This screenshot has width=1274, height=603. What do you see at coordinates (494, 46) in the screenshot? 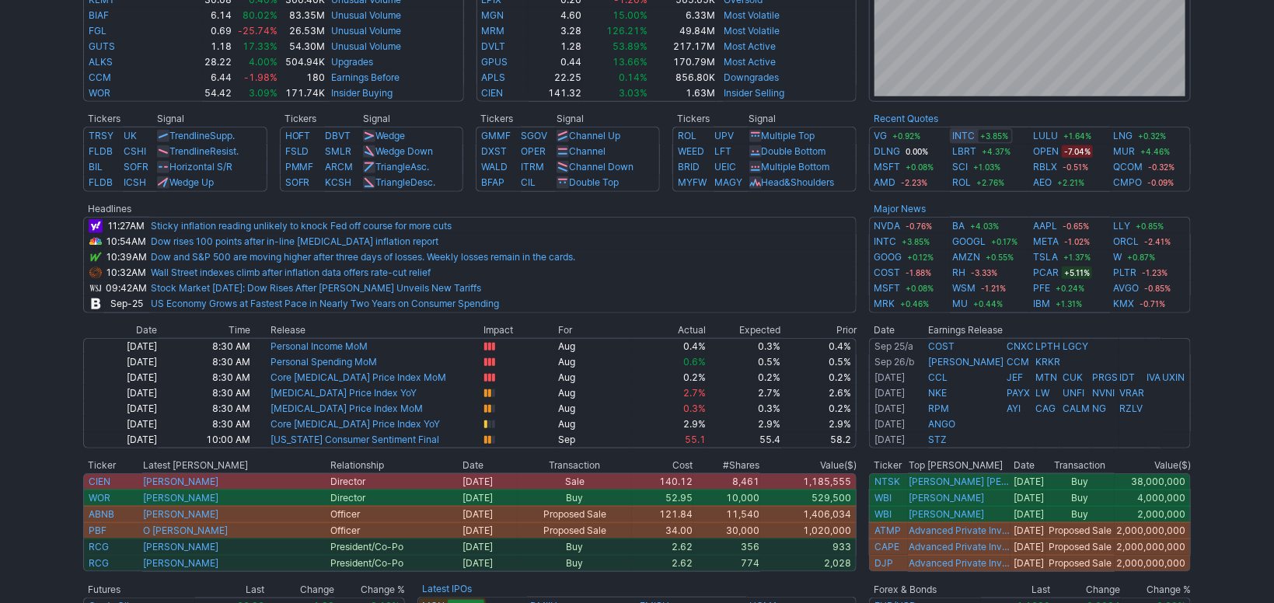
I see `a: DVLT` at bounding box center [494, 46].